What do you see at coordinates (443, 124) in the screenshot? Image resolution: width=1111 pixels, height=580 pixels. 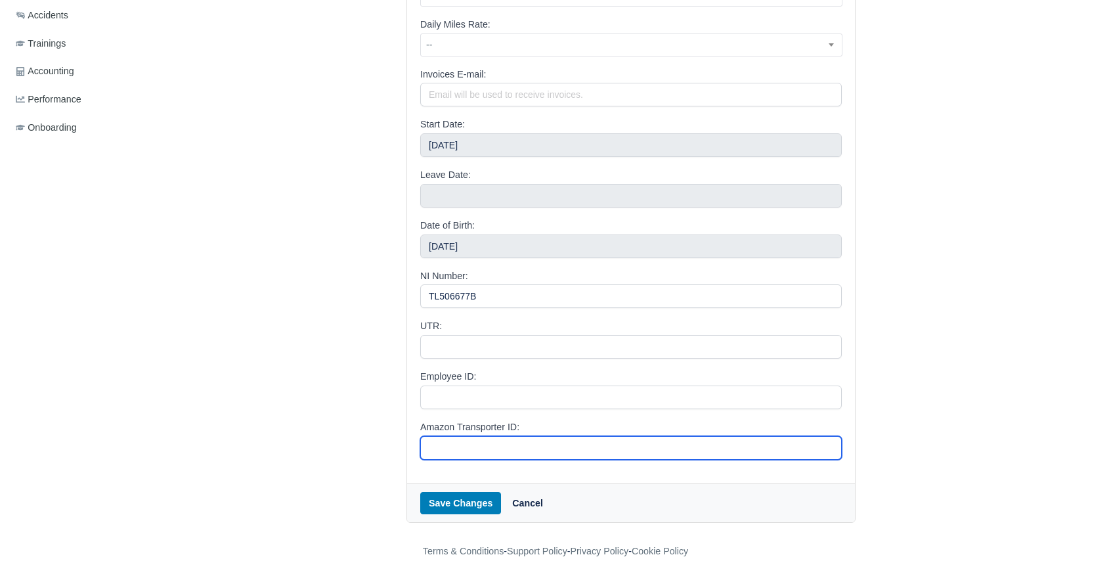 I see `label: Start Date:` at bounding box center [443, 124].